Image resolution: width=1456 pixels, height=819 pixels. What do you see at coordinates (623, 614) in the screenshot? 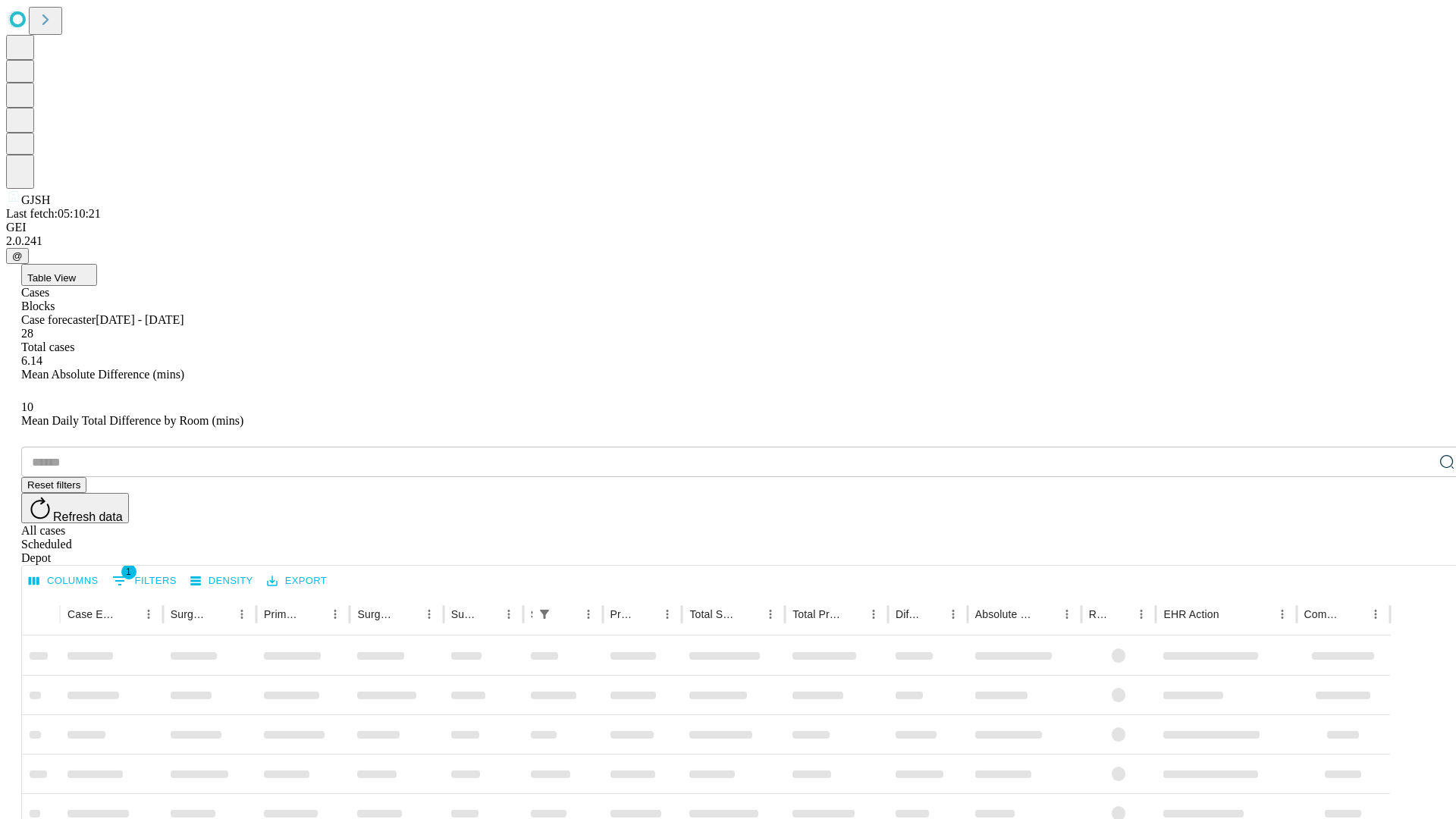
I see `div: Predicted In Room Duration` at bounding box center [623, 614].